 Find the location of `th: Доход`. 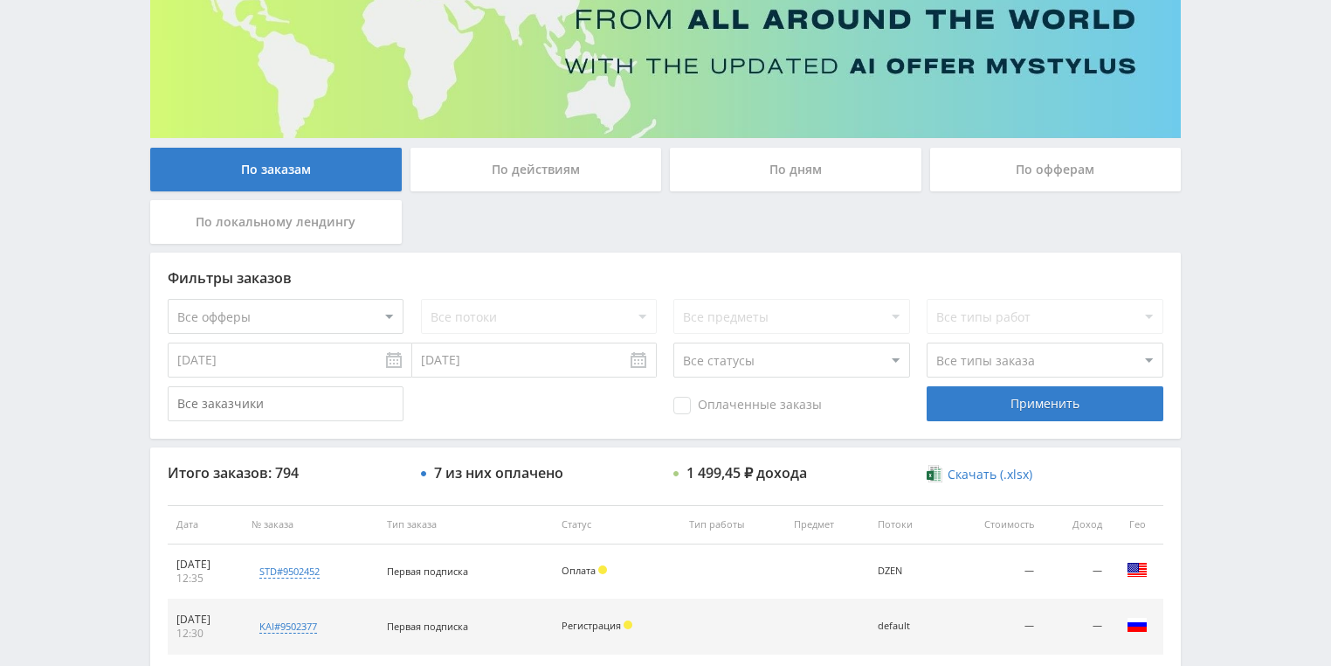

th: Доход is located at coordinates (1077, 524).